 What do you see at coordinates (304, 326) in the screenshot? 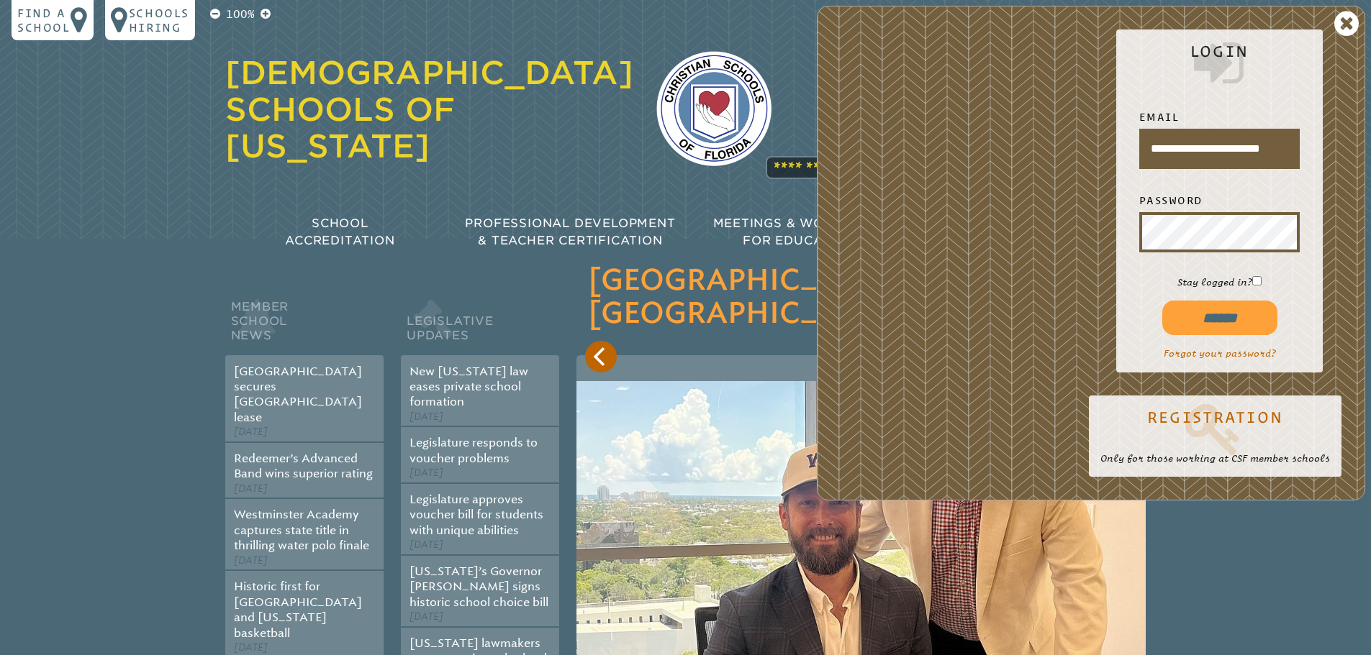
I see `h2: Member School News` at bounding box center [304, 326].